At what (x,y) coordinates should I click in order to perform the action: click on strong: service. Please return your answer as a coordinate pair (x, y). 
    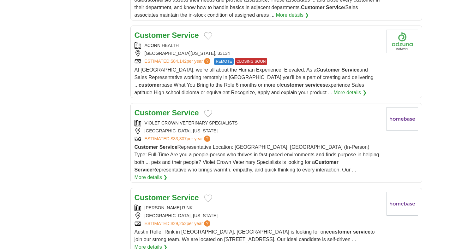
    Looking at the image, I should click on (361, 232).